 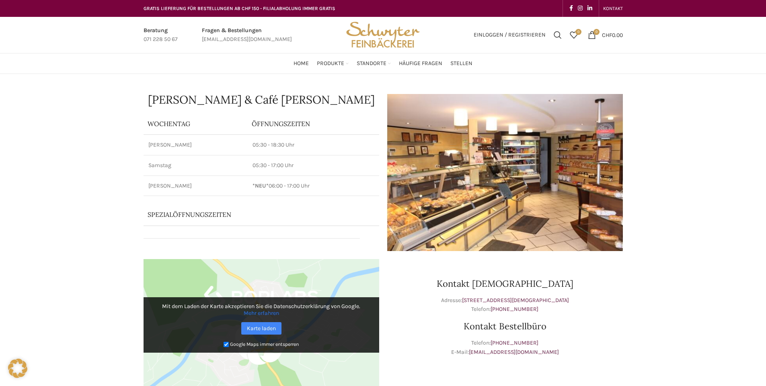 I want to click on a: Facebook social link, so click(x=571, y=8).